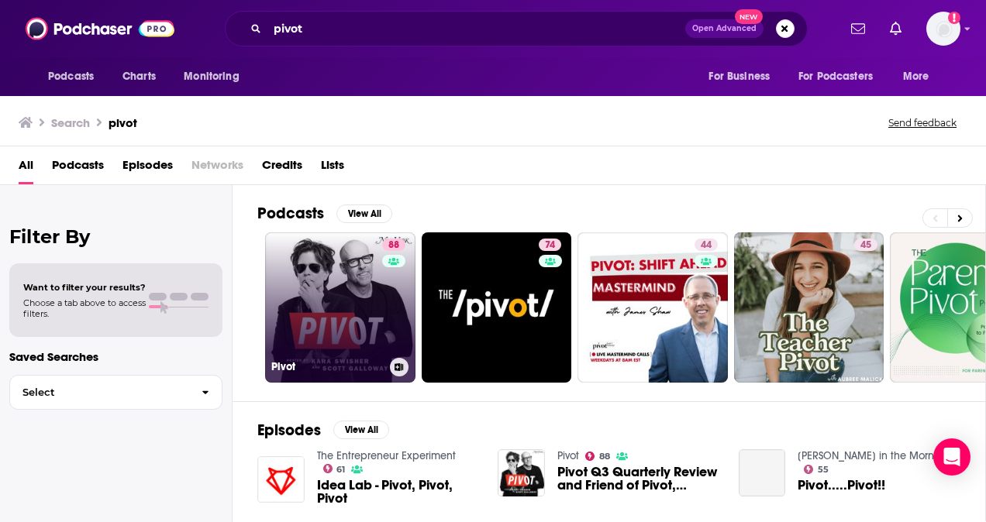 The image size is (986, 522). Describe the element at coordinates (26, 168) in the screenshot. I see `a: All` at that location.